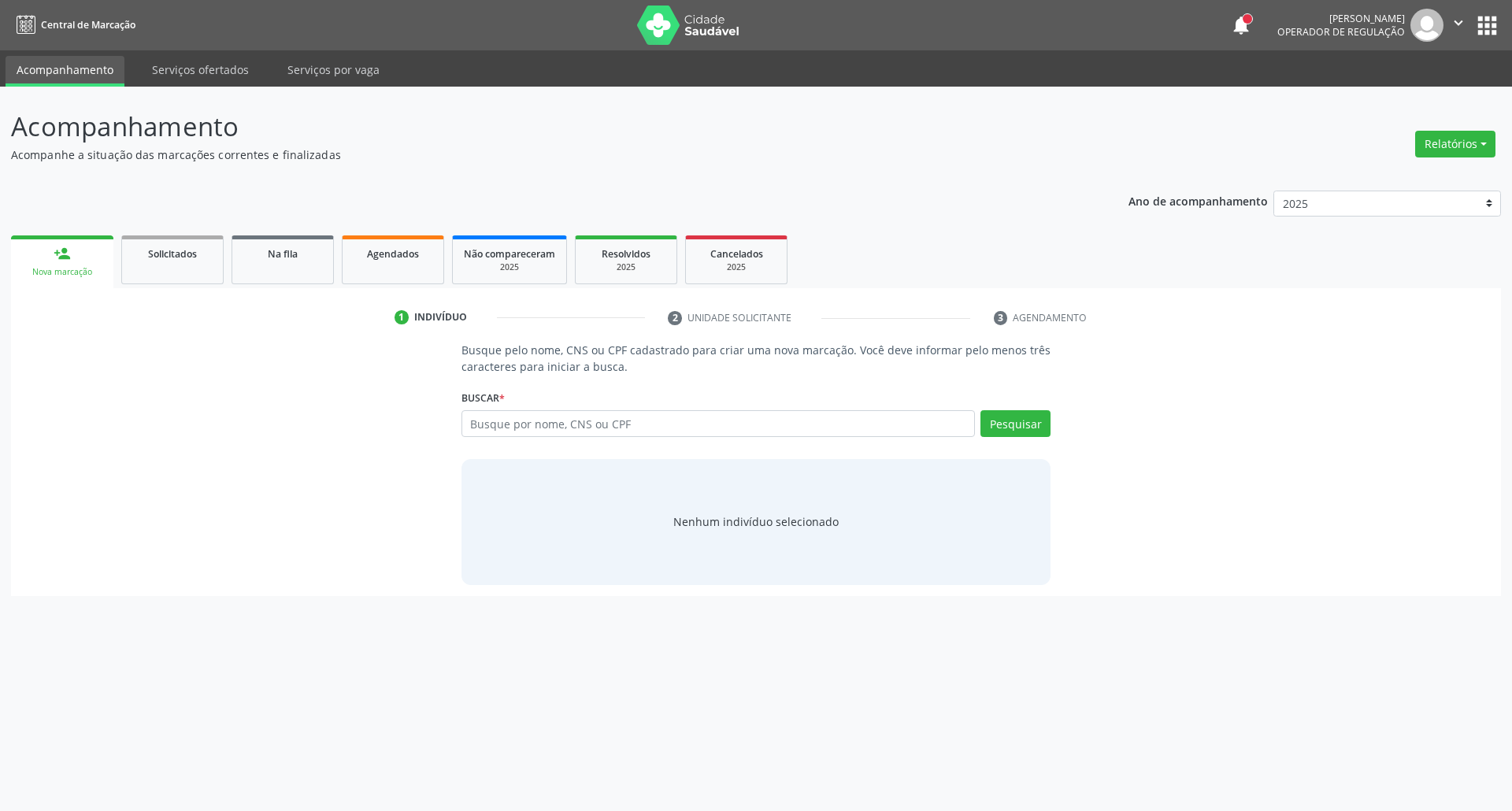 This screenshot has width=1512, height=811. I want to click on a: Central de Marcação, so click(73, 25).